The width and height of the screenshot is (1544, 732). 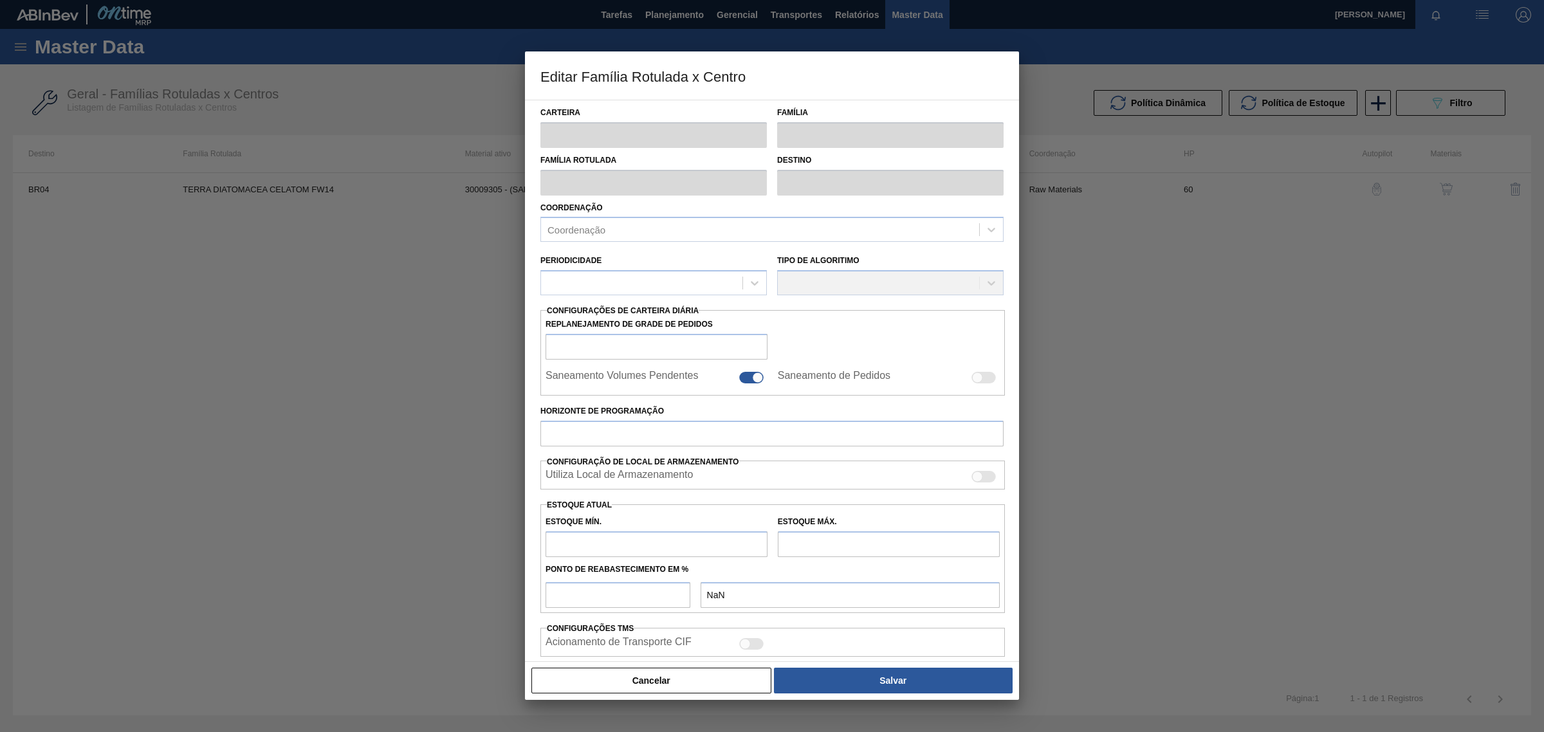 I want to click on label: Família, so click(x=890, y=113).